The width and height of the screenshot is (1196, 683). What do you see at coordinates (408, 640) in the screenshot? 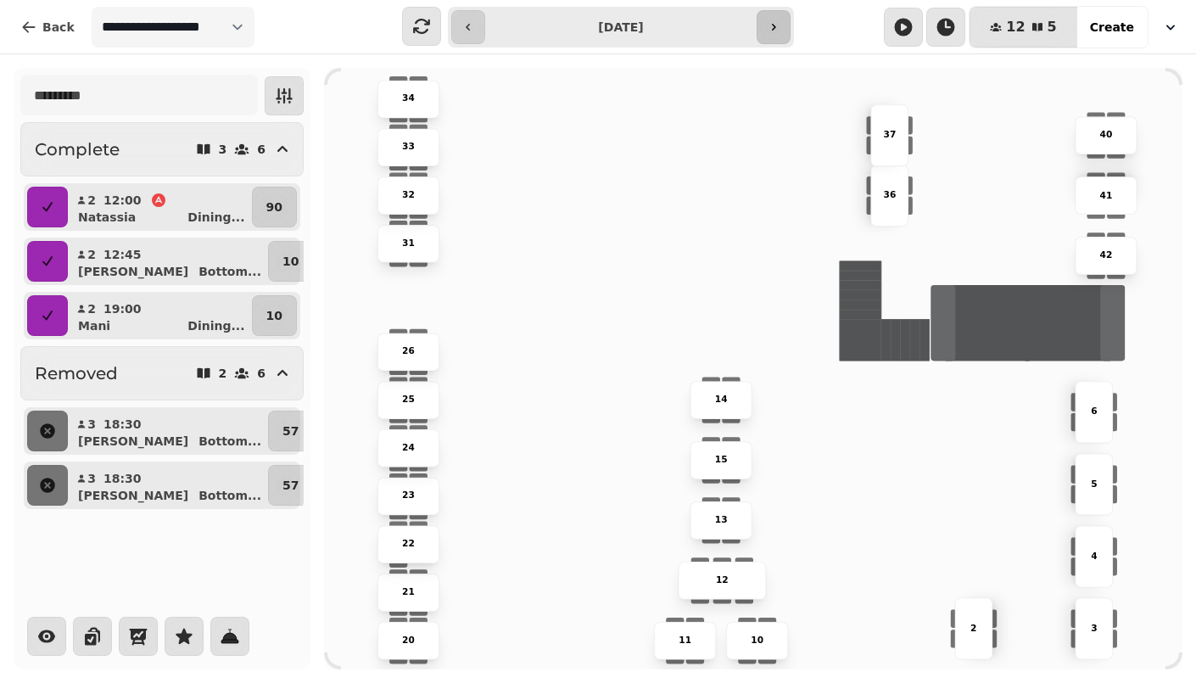
I see `p: 20` at bounding box center [408, 640].